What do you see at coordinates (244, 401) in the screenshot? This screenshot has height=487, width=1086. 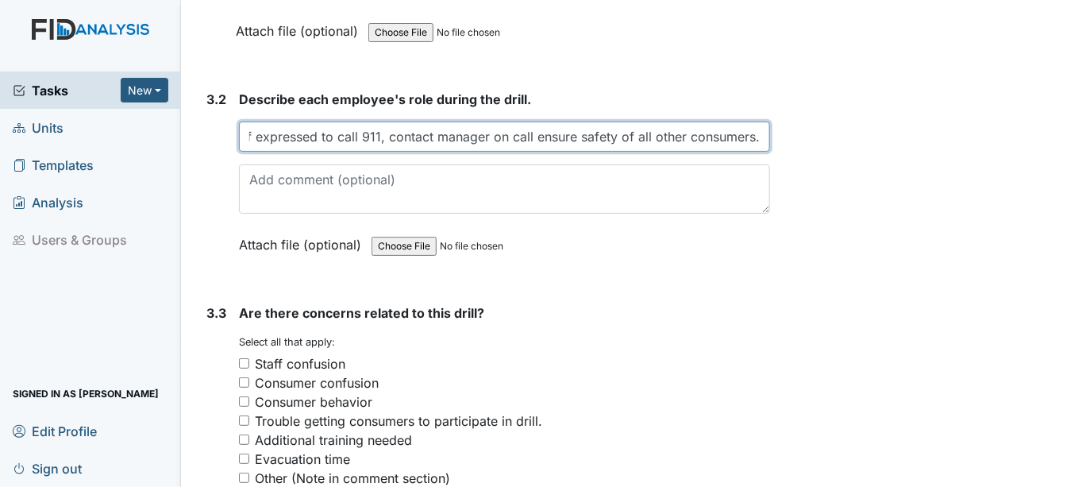 I see `input: Consumer behavior` at bounding box center [244, 401].